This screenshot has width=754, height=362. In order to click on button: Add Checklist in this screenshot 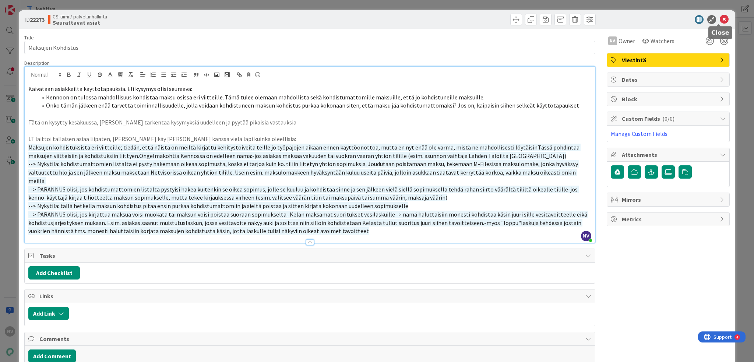, I will do `click(54, 273)`.